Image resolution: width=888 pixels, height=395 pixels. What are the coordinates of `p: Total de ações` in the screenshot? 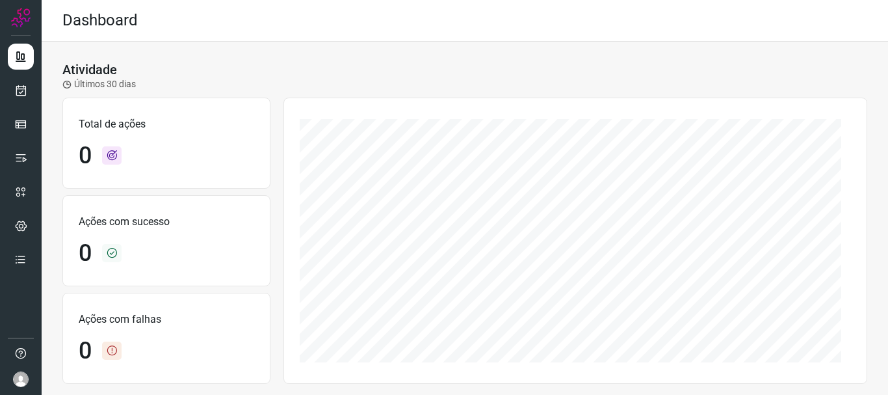 It's located at (166, 124).